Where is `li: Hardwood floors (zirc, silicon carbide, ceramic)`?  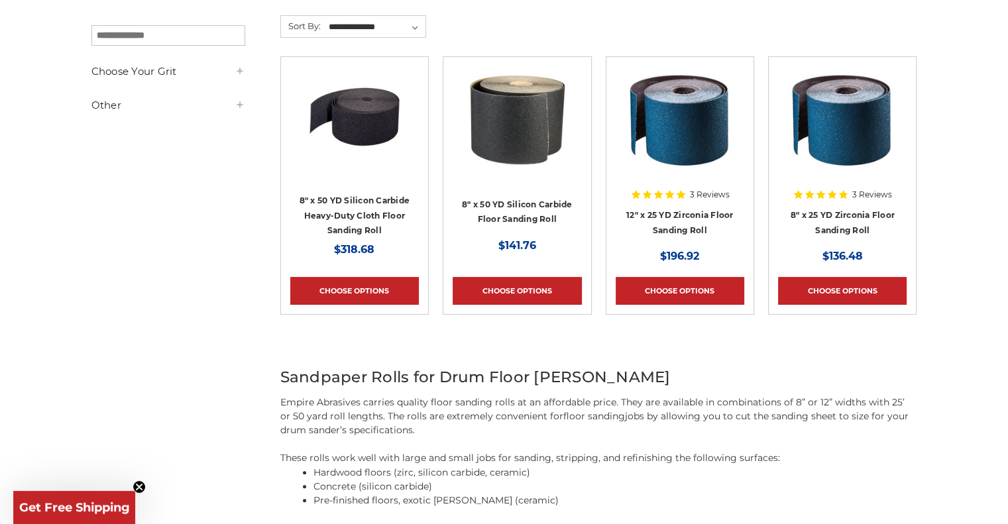 li: Hardwood floors (zirc, silicon carbide, ceramic) is located at coordinates (615, 473).